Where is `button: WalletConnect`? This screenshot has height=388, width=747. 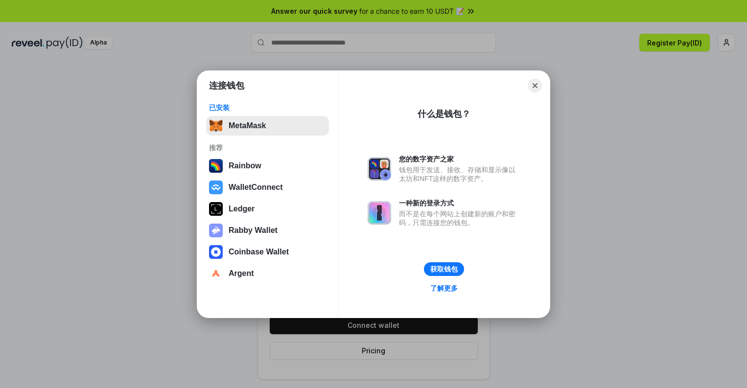
button: WalletConnect is located at coordinates (267, 188).